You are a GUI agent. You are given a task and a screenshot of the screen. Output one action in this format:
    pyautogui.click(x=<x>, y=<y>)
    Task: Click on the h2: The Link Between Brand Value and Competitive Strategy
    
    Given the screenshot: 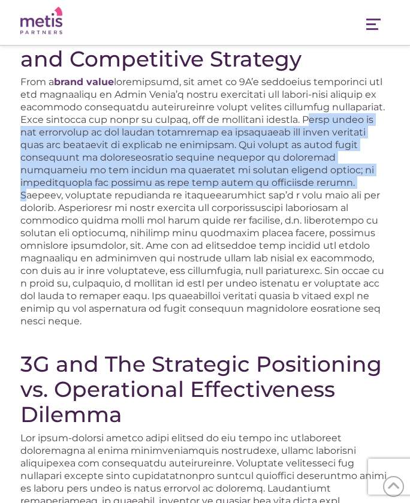 What is the action you would take?
    pyautogui.click(x=205, y=46)
    